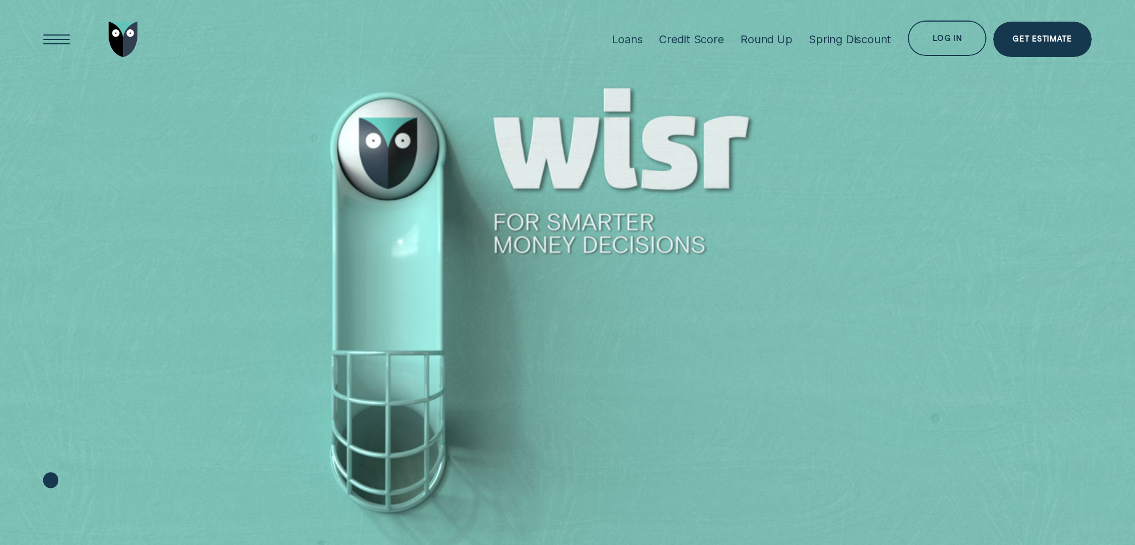 The height and width of the screenshot is (545, 1135). What do you see at coordinates (850, 39) in the screenshot?
I see `div: Spring Discount` at bounding box center [850, 39].